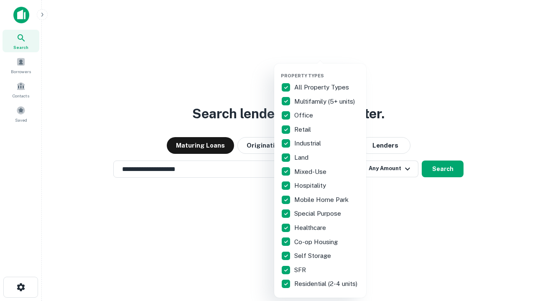  I want to click on p: Residential (2-4 units), so click(326, 284).